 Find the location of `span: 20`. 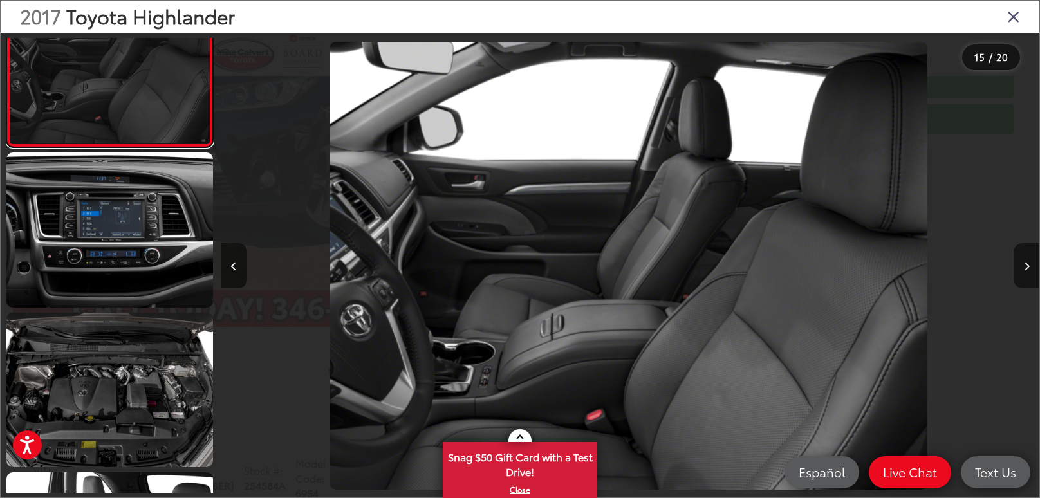

span: 20 is located at coordinates (1002, 57).